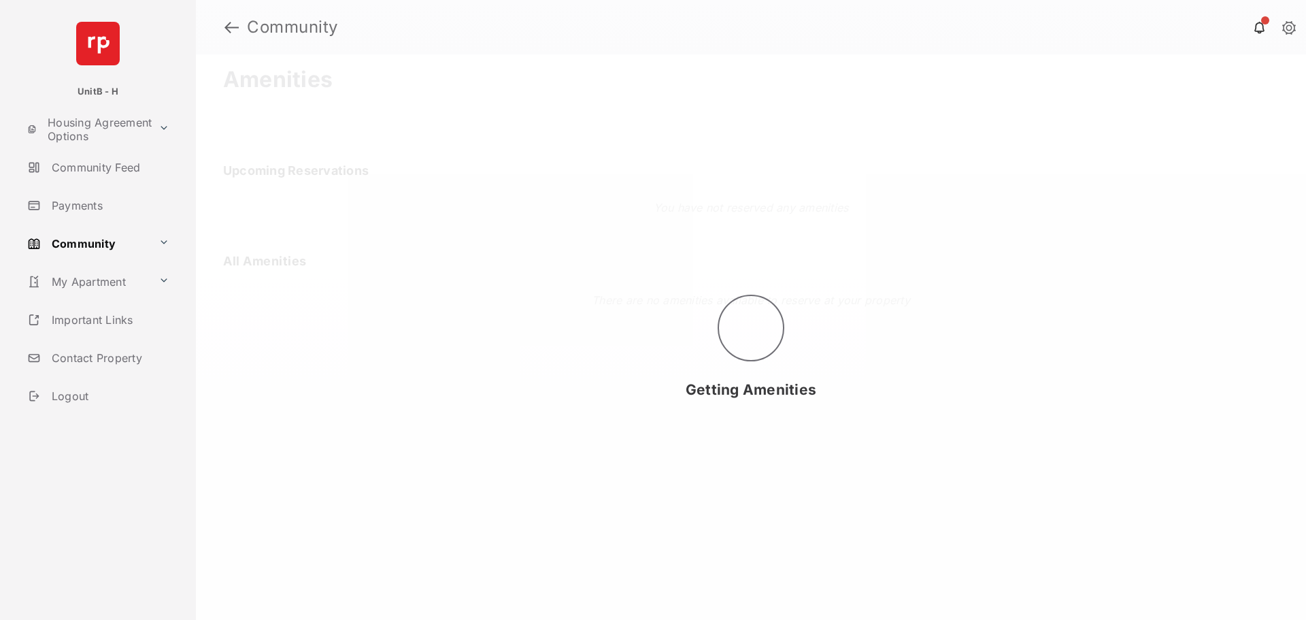 This screenshot has width=1306, height=620. What do you see at coordinates (751, 389) in the screenshot?
I see `span: Getting Amenities` at bounding box center [751, 389].